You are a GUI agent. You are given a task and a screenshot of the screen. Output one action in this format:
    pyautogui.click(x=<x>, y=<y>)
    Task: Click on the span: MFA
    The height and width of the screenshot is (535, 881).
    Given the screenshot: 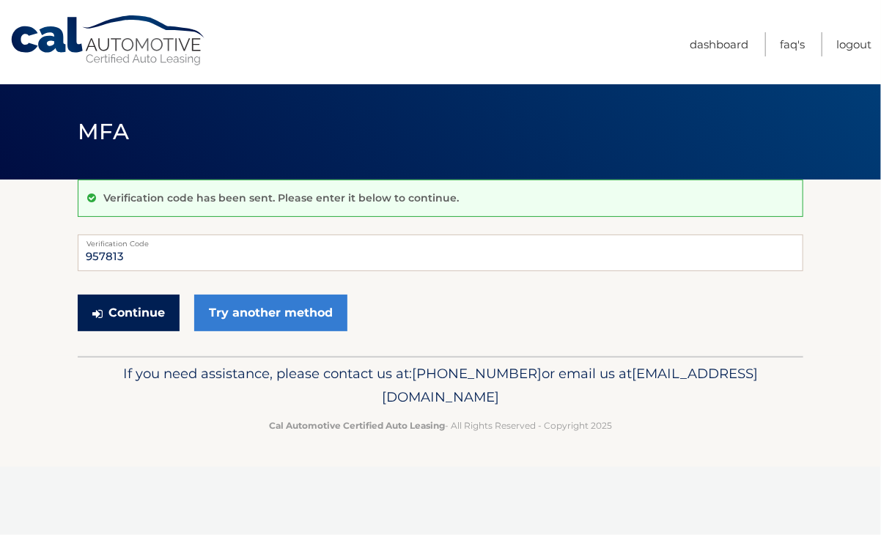 What is the action you would take?
    pyautogui.click(x=103, y=131)
    